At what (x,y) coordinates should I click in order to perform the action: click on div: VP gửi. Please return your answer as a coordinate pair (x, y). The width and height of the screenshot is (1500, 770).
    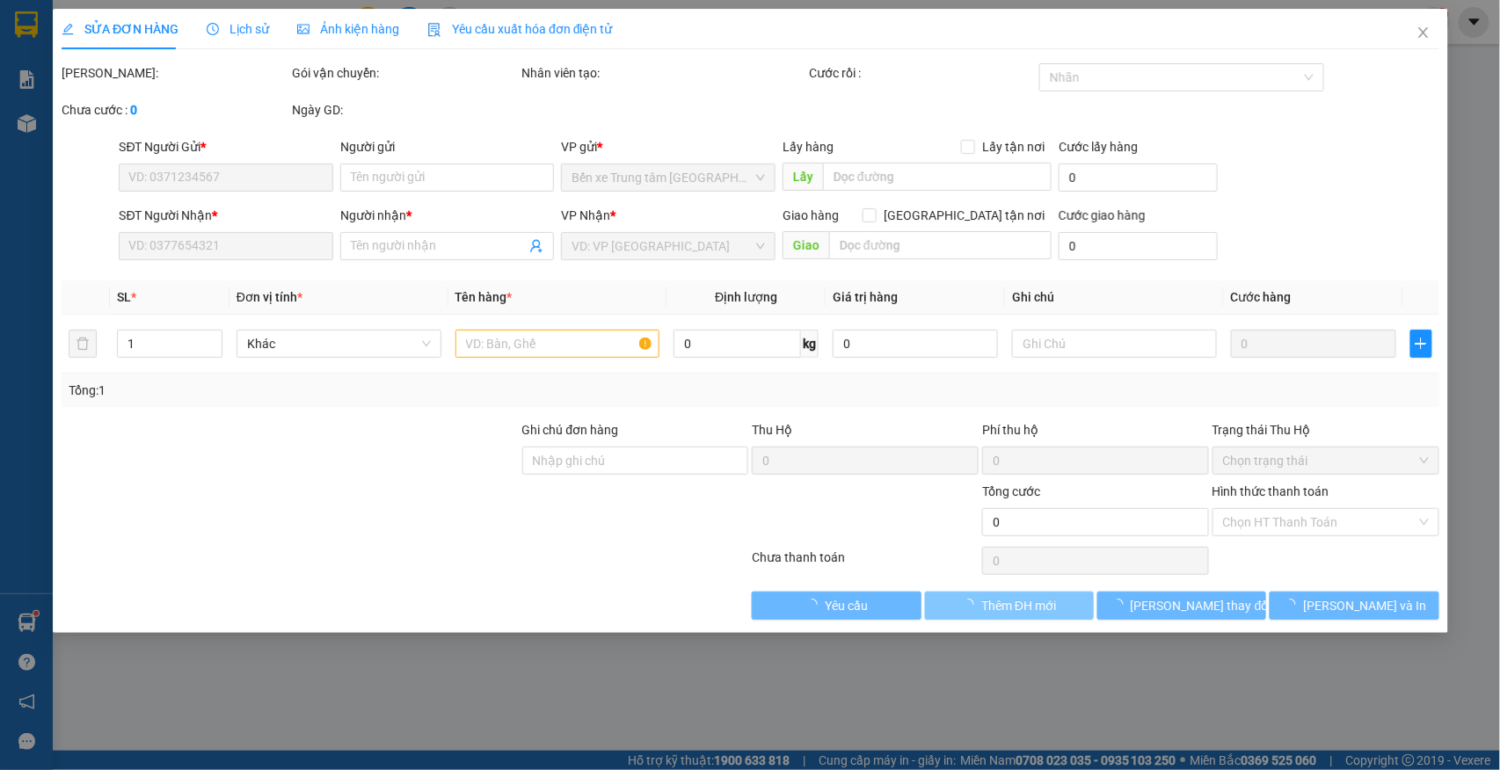
    Looking at the image, I should click on (668, 147).